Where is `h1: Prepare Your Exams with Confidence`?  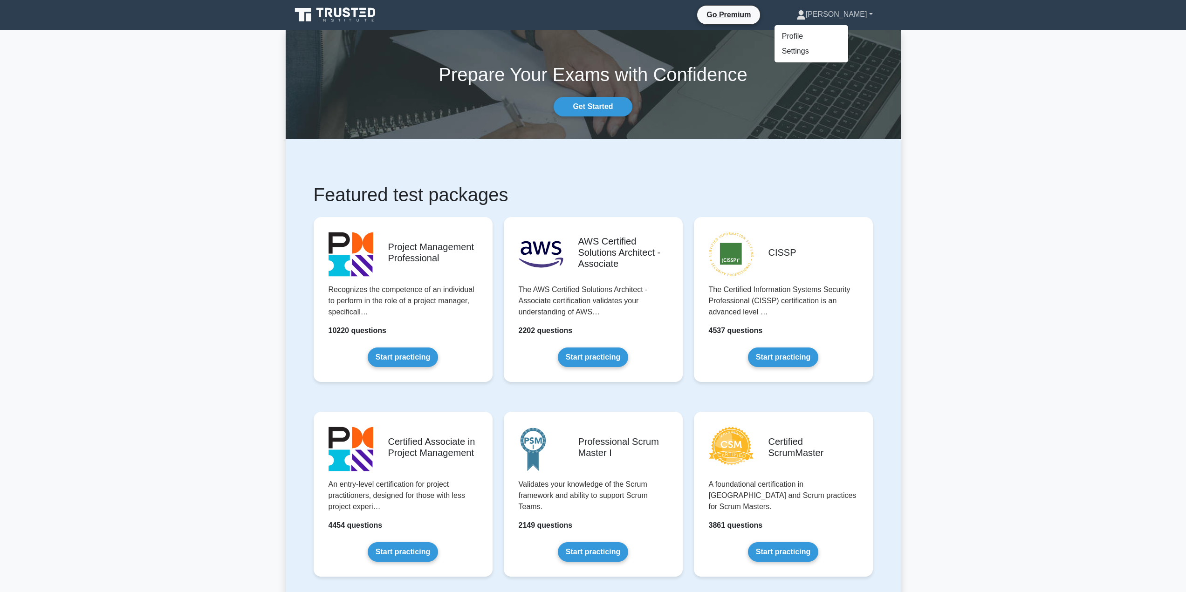
h1: Prepare Your Exams with Confidence is located at coordinates (593, 75).